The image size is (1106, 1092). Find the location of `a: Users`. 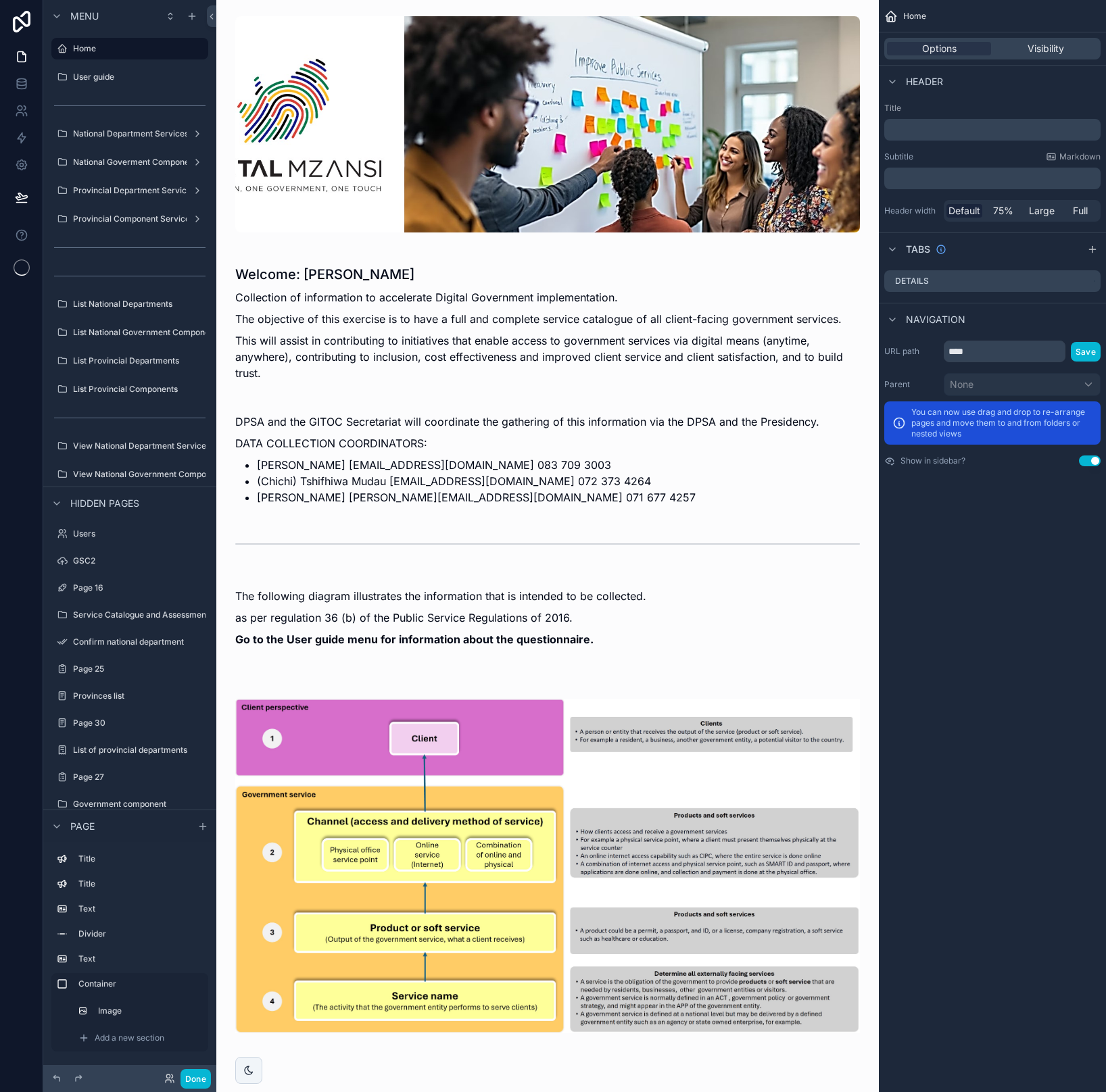

a: Users is located at coordinates (130, 534).